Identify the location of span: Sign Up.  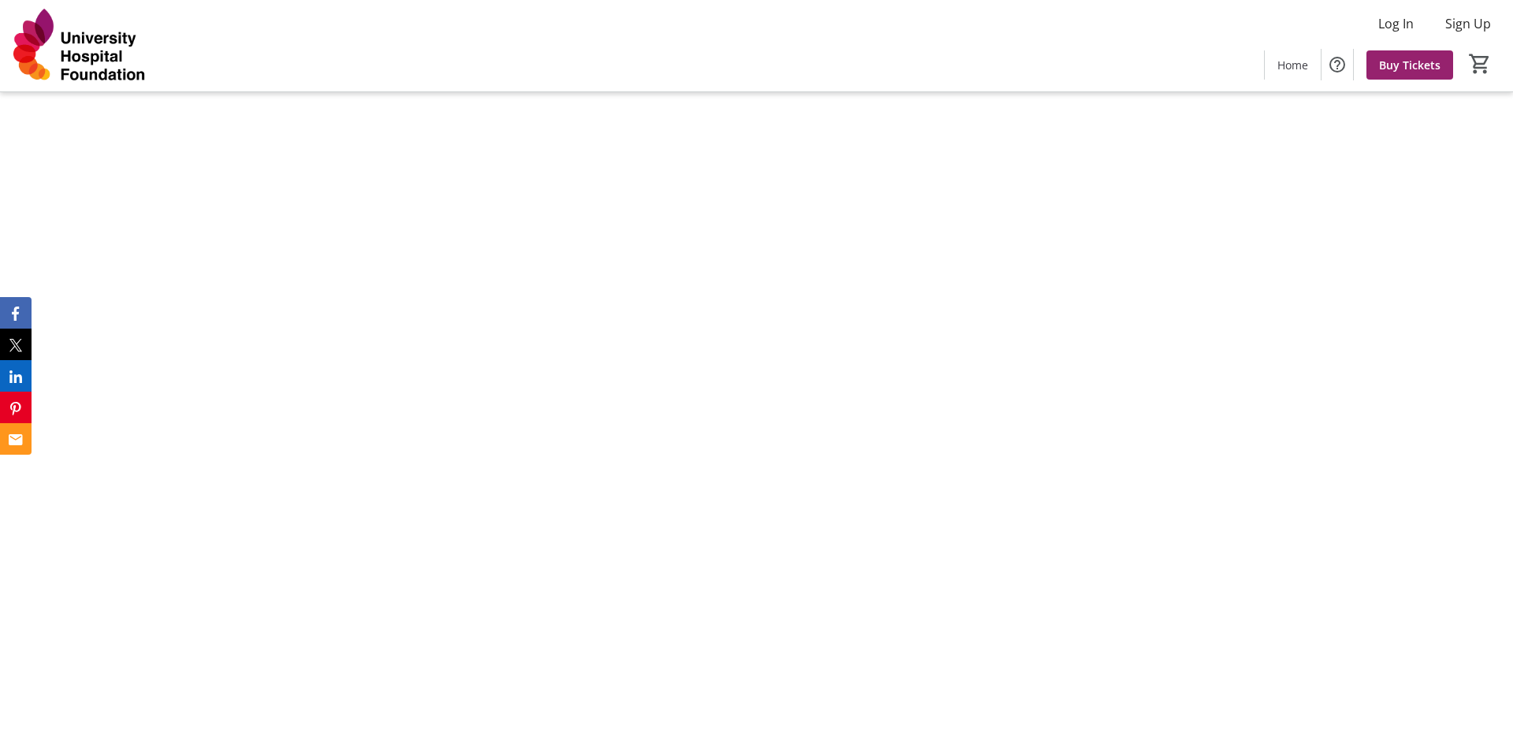
(1468, 24).